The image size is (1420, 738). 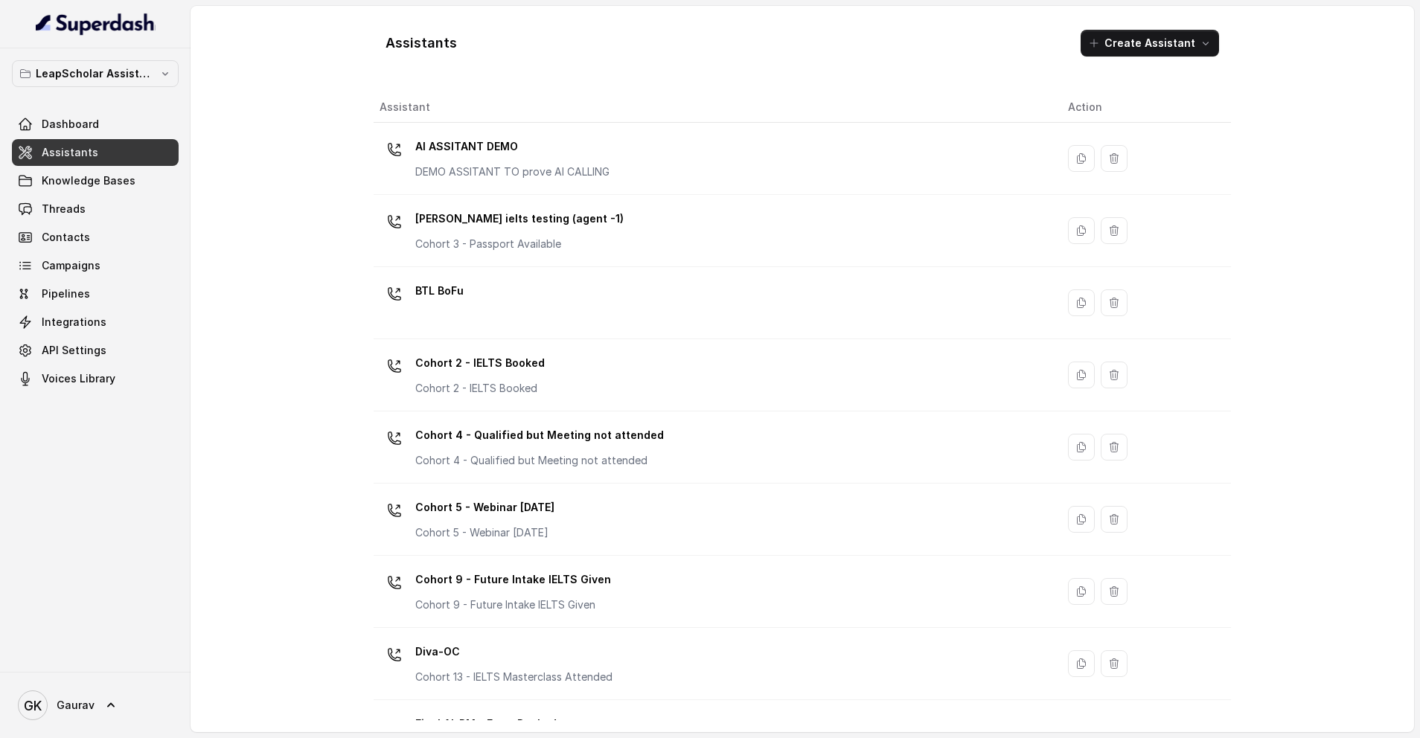 What do you see at coordinates (70, 153) in the screenshot?
I see `span: Assistants` at bounding box center [70, 153].